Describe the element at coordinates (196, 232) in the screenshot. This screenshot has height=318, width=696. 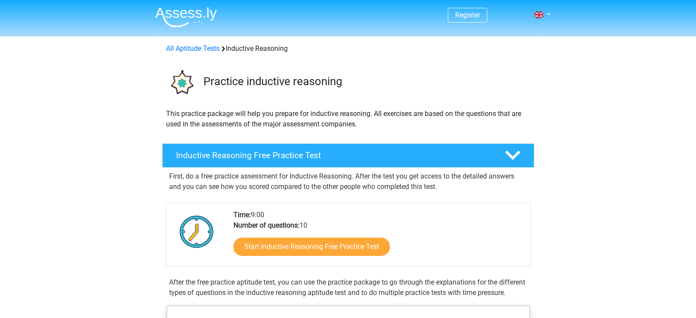
I see `img: Clock` at that location.